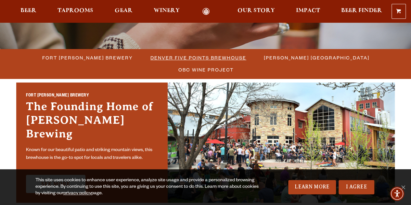 The image size is (411, 205). I want to click on span: Beer Finder, so click(362, 11).